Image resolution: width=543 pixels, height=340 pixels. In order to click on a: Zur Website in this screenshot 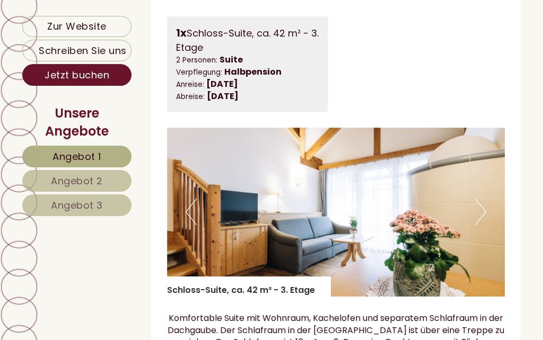, I will do `click(77, 27)`.